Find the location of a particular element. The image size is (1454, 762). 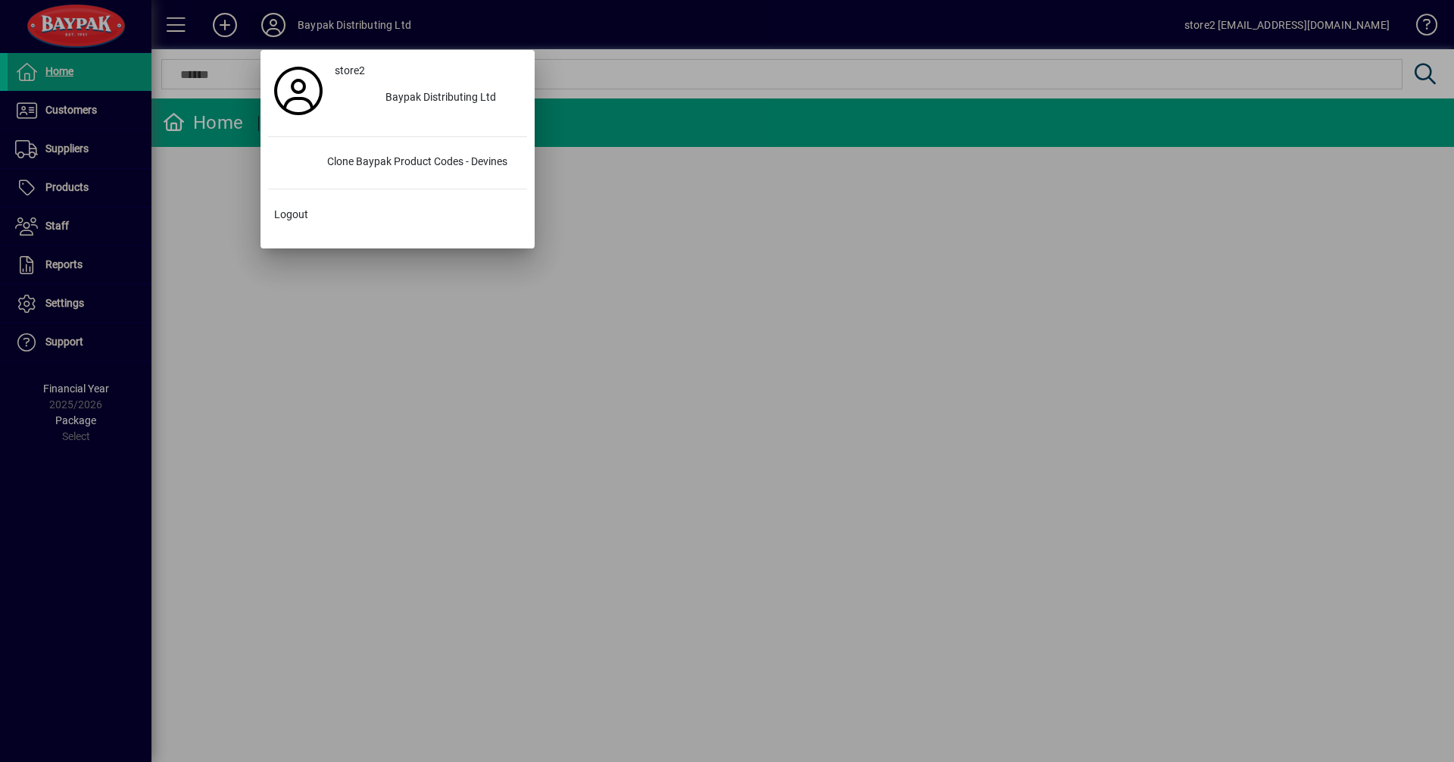

span: store2 is located at coordinates (350, 70).